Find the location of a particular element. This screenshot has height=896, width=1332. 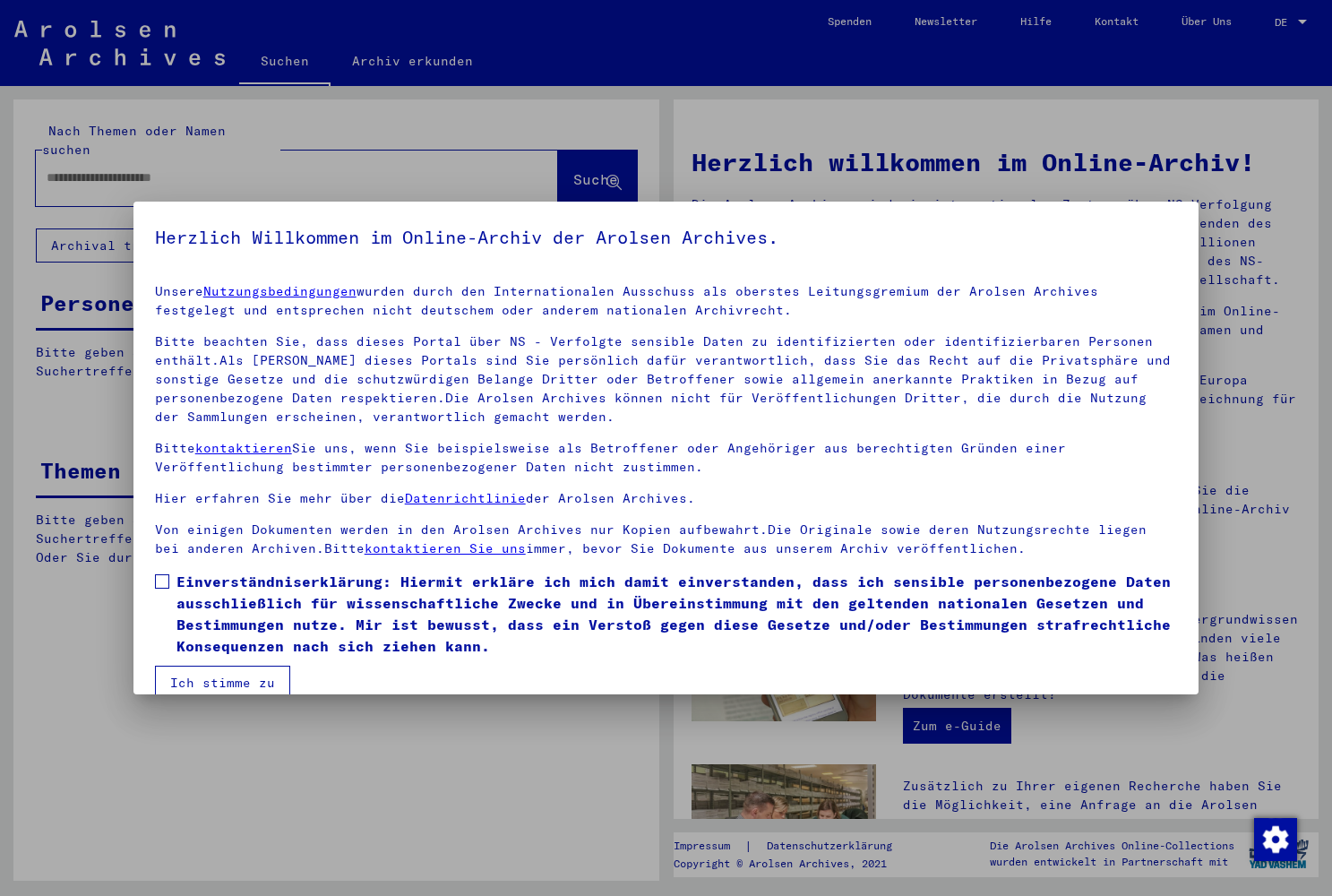

h5: Herzlich Willkommen im Online-Archiv der Arolsen Archives. is located at coordinates (666, 237).